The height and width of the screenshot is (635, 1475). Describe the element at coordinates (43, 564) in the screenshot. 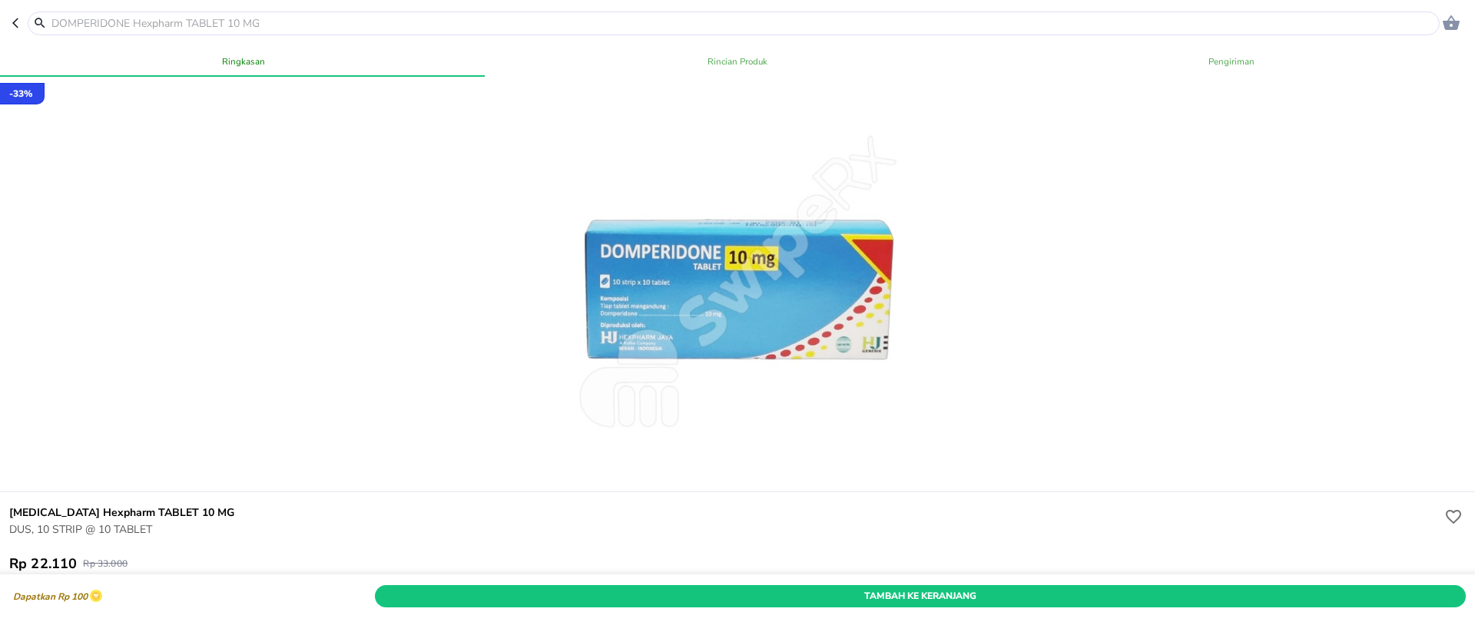

I see `p: Rp 22.110` at that location.